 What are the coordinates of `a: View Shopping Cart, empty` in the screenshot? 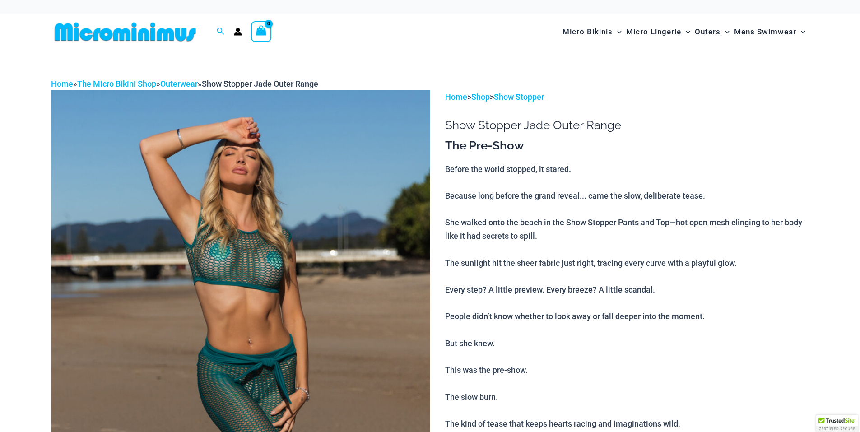 It's located at (261, 32).